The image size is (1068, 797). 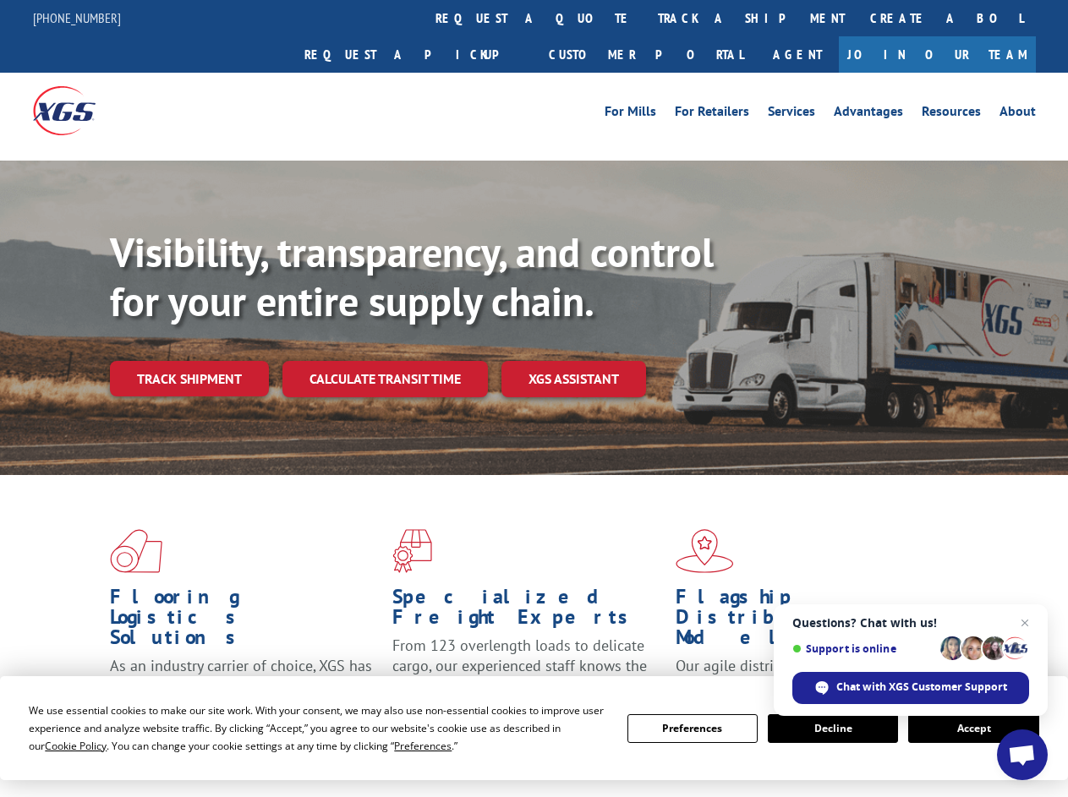 What do you see at coordinates (75, 746) in the screenshot?
I see `span: Cookie Policy` at bounding box center [75, 746].